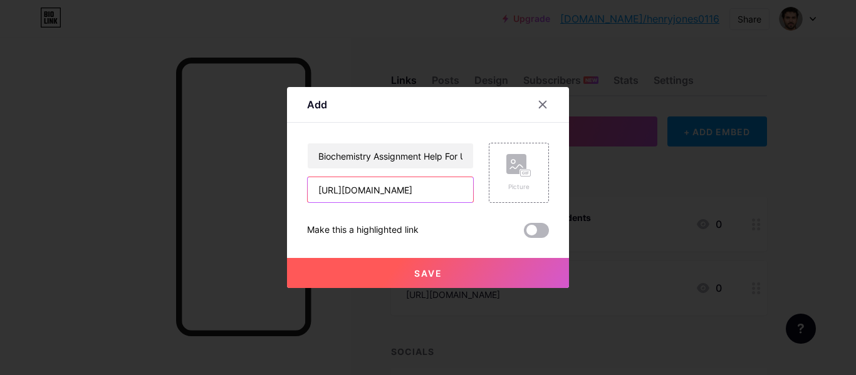 The image size is (856, 375). What do you see at coordinates (317, 105) in the screenshot?
I see `div: Add` at bounding box center [317, 105].